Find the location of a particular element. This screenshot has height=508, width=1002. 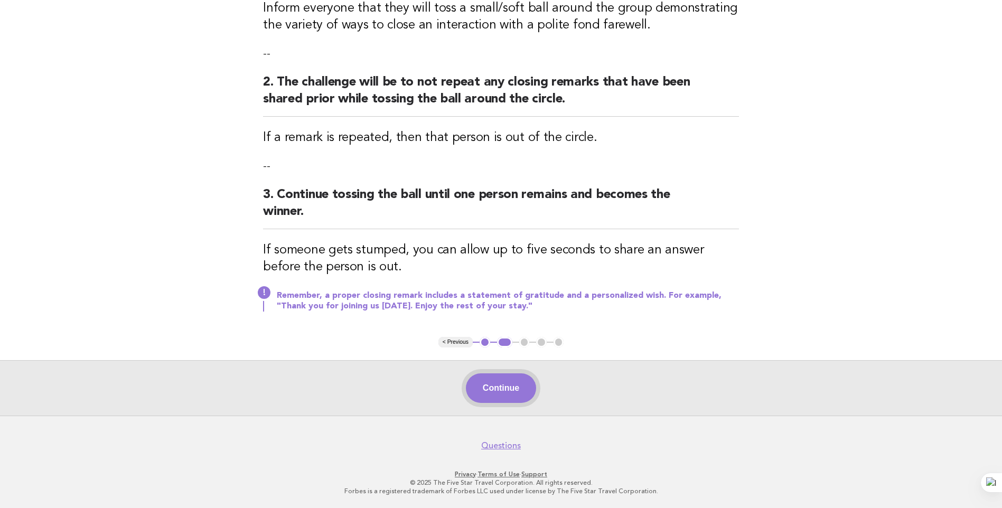

p: Forbes is a registered trademark of Forbes LLC used under license by The Five Star Travel Corpora... is located at coordinates (502, 491).